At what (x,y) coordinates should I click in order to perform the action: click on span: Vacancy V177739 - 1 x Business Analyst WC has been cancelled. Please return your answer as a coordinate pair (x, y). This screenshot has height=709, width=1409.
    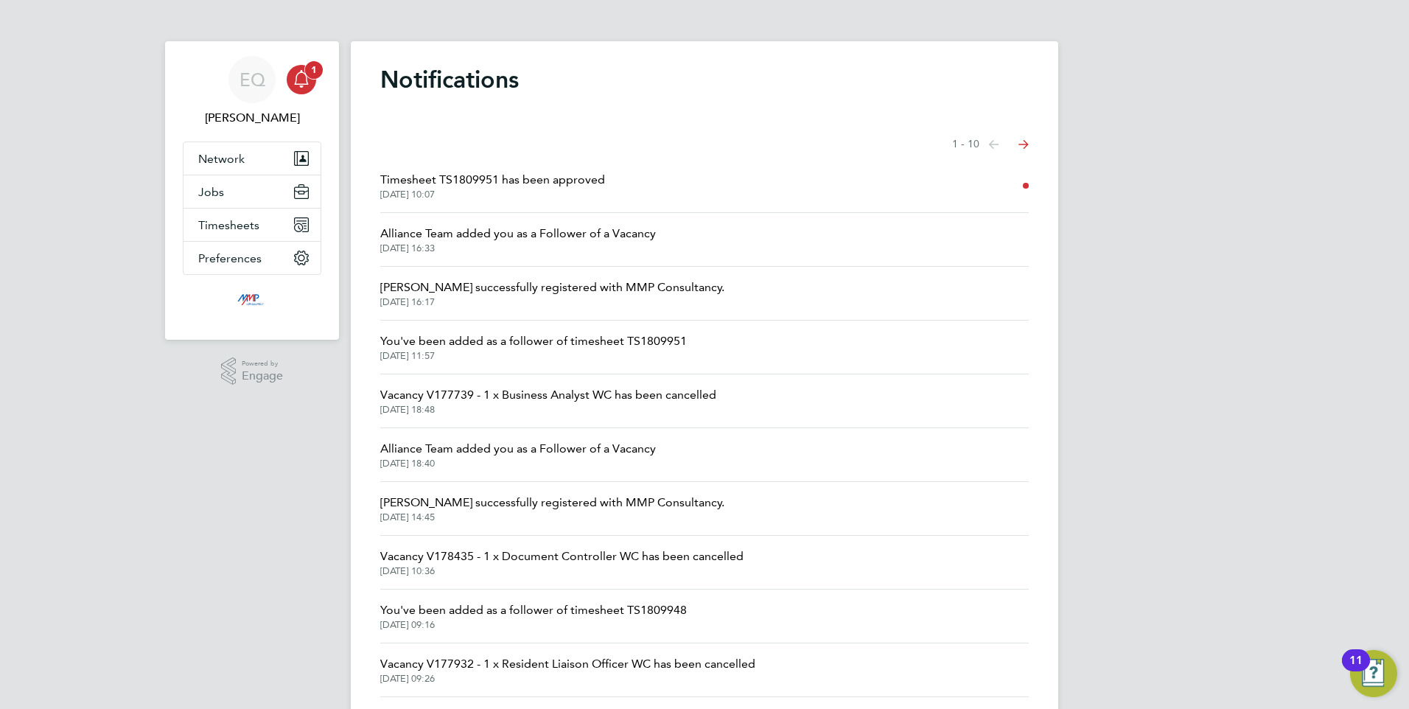
    Looking at the image, I should click on (548, 395).